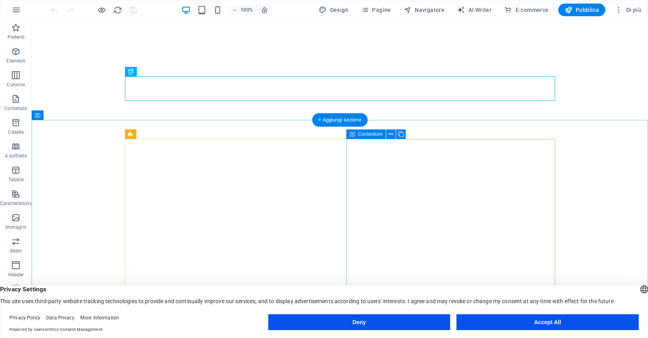 The image size is (648, 338). I want to click on button: Pagine, so click(376, 10).